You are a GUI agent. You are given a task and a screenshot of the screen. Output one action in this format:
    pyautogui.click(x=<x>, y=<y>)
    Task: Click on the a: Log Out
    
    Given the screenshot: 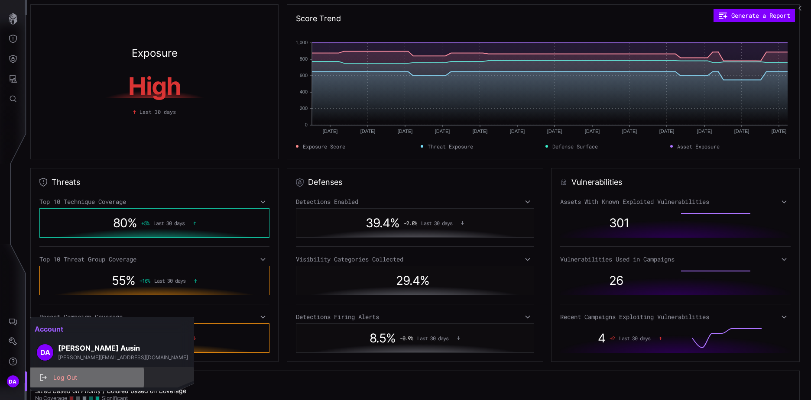 What is the action you would take?
    pyautogui.click(x=112, y=378)
    